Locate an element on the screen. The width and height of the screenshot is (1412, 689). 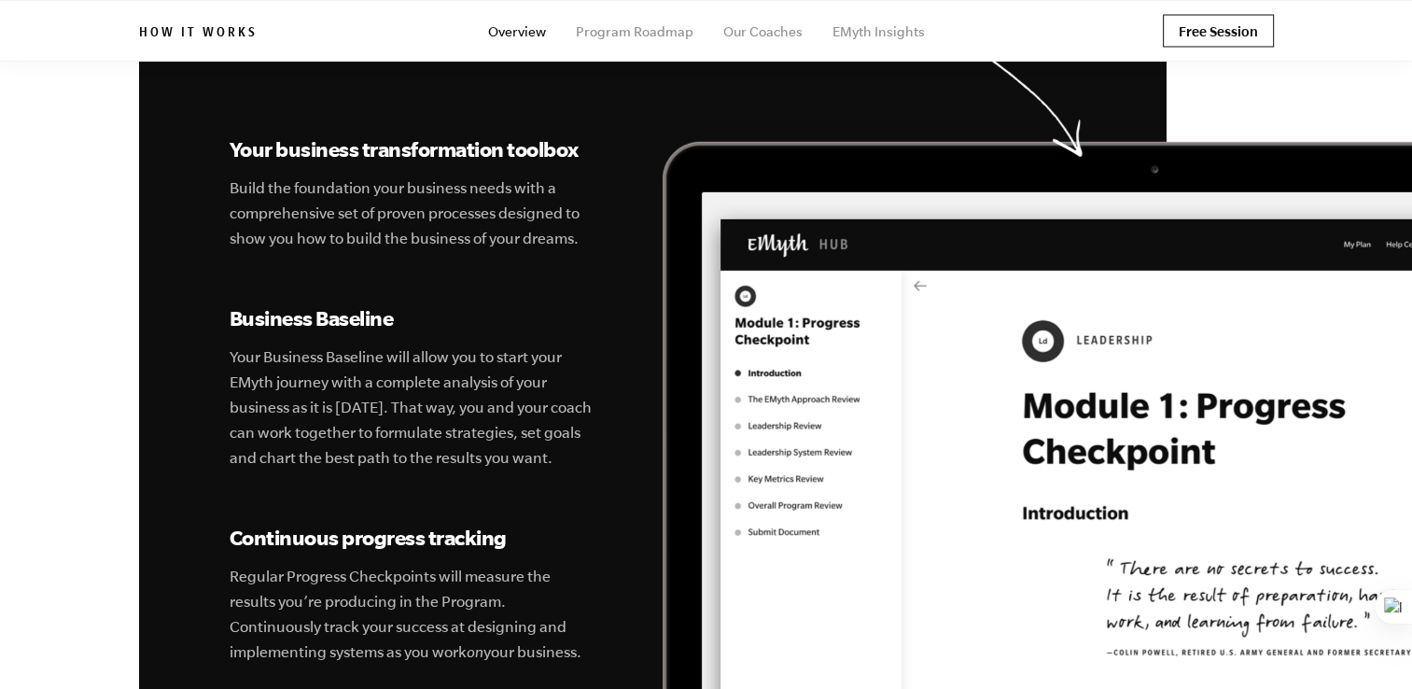
p: Build the foundation your business needs with a comprehensive set of proven processes designed to... is located at coordinates (413, 213).